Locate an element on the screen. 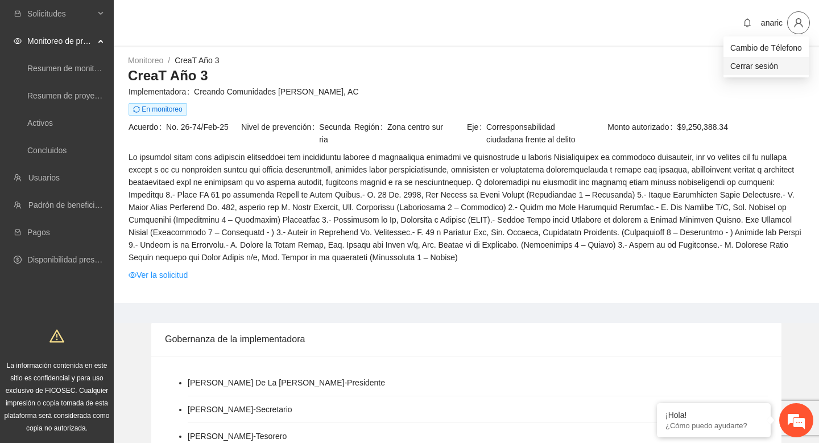 The height and width of the screenshot is (443, 819). a: eyeVer la solicitud is located at coordinates (158, 275).